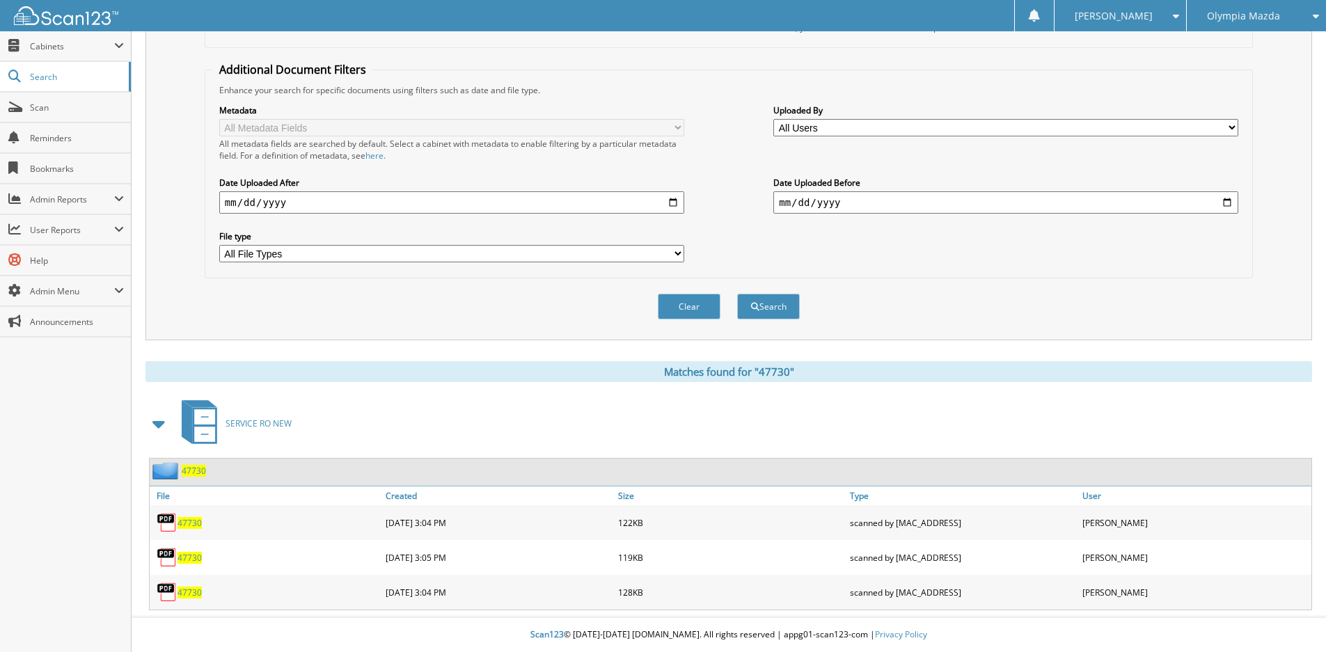  I want to click on span: Bookmarks, so click(77, 168).